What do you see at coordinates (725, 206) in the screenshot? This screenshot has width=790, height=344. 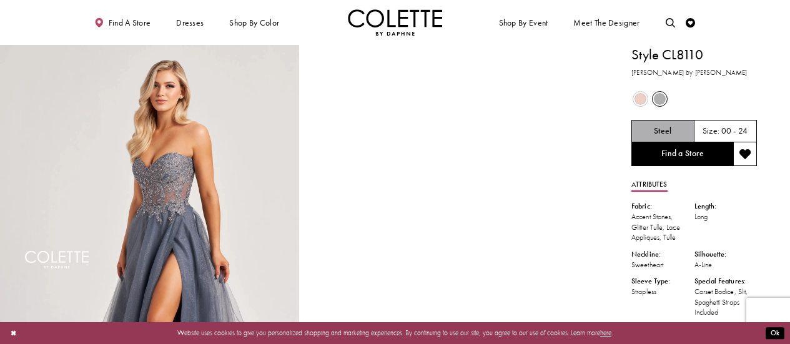 I see `div: Length:` at bounding box center [725, 206].